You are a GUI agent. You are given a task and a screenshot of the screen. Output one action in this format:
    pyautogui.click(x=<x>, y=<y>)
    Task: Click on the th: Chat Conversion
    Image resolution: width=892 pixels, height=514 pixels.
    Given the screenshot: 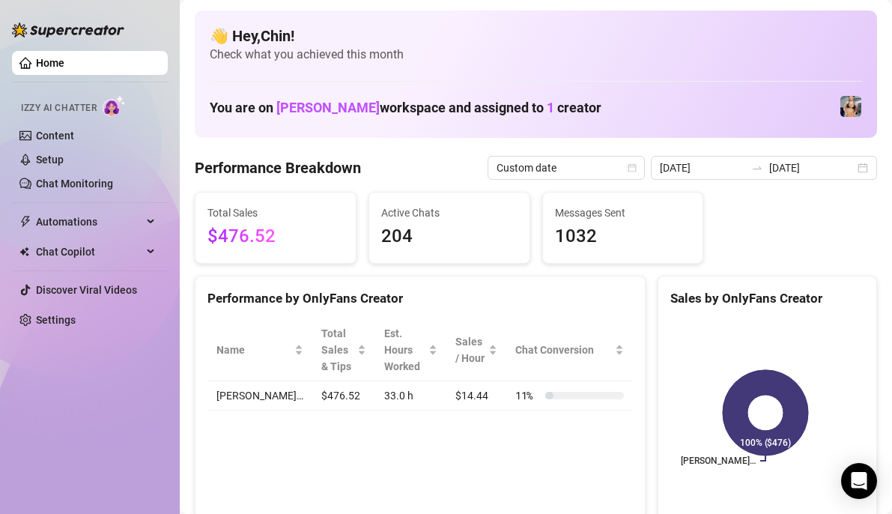 What is the action you would take?
    pyautogui.click(x=569, y=350)
    